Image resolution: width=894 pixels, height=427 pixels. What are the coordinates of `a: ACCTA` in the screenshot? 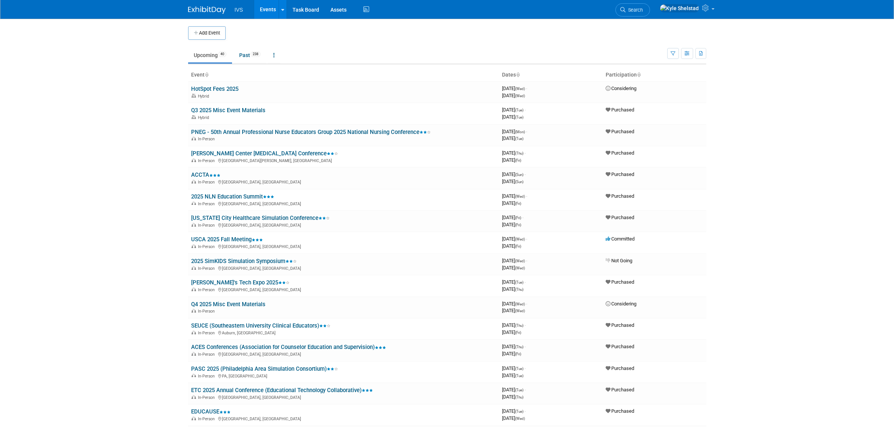 It's located at (206, 175).